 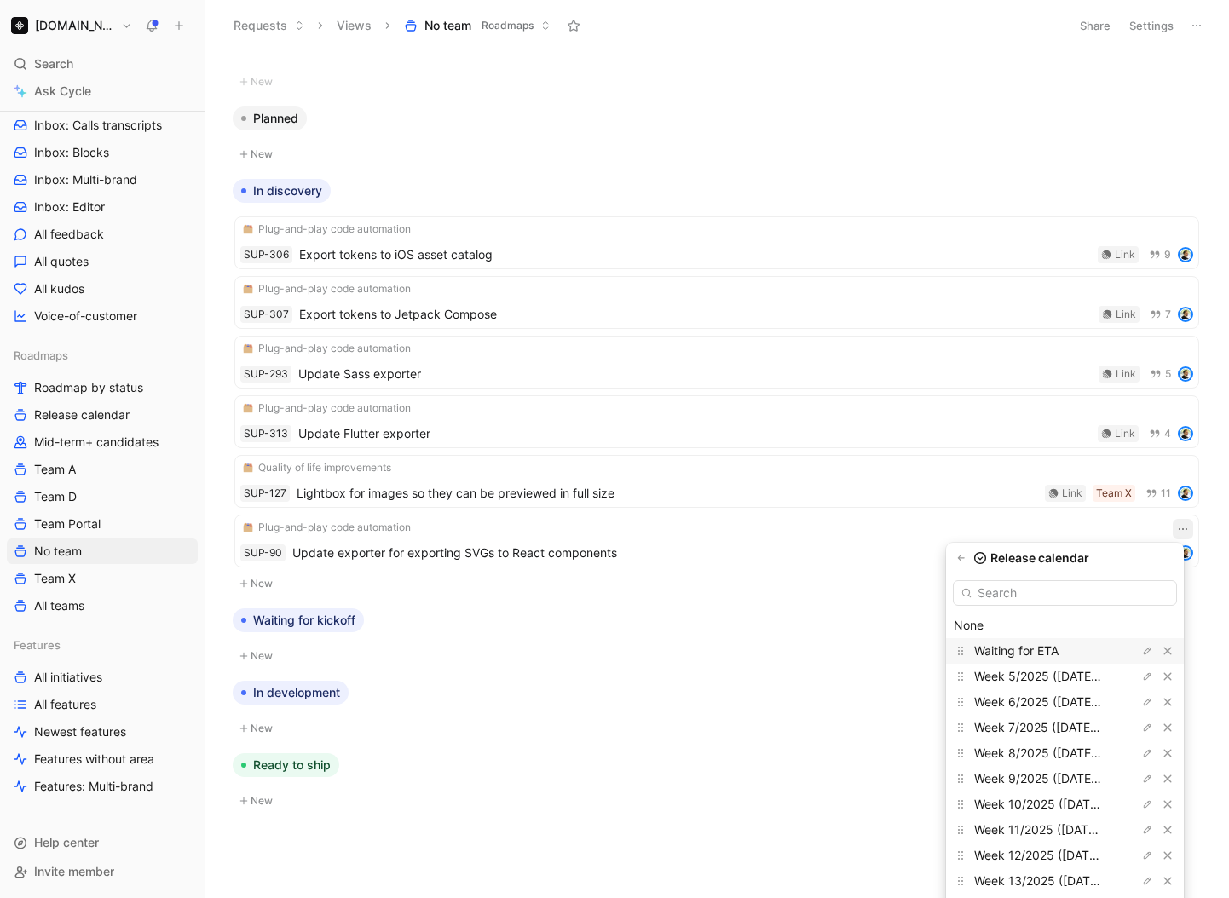 What do you see at coordinates (67, 524) in the screenshot?
I see `span: Team Portal` at bounding box center [67, 524].